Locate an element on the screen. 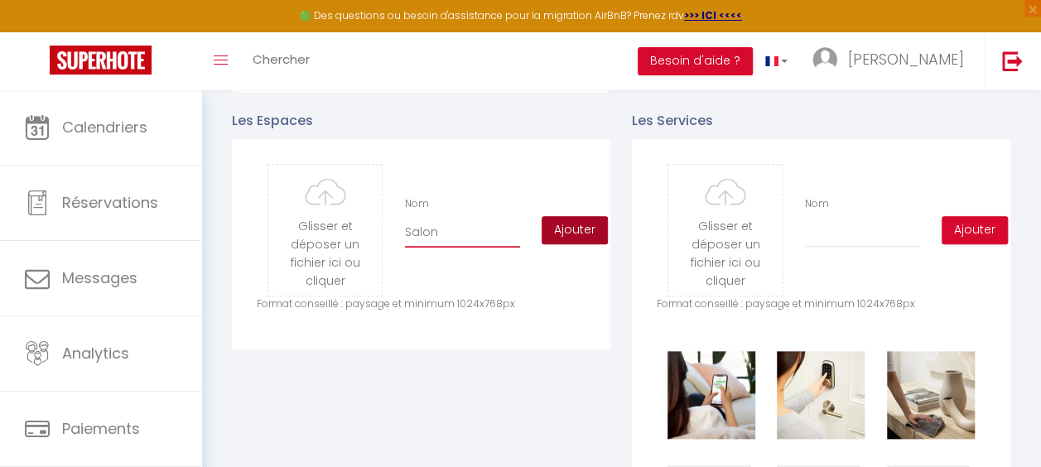 The width and height of the screenshot is (1041, 467). a: >>> ICI <<<< is located at coordinates (713, 15).